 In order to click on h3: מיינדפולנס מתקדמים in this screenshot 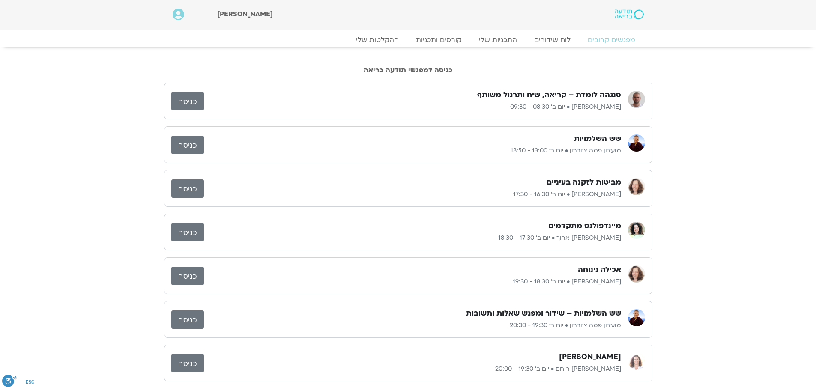, I will do `click(585, 226)`.